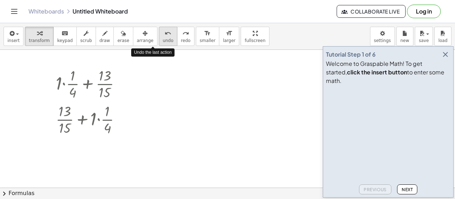 The width and height of the screenshot is (455, 199). I want to click on span: draw, so click(105, 41).